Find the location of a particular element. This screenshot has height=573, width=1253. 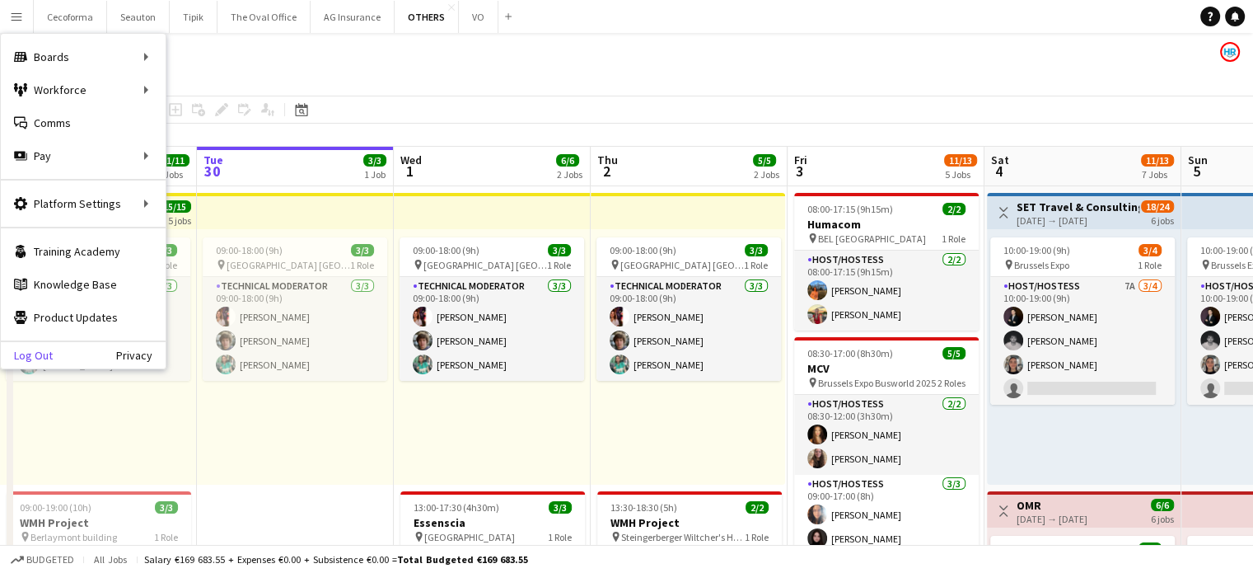

h3: Humacom is located at coordinates (886, 224).